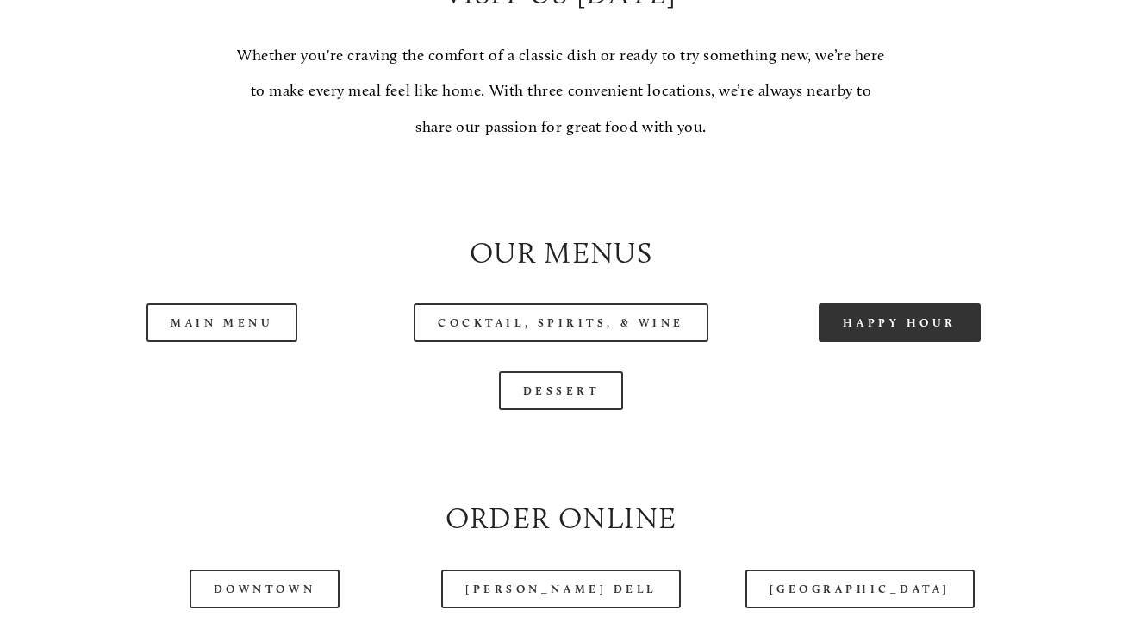  Describe the element at coordinates (561, 519) in the screenshot. I see `h2: Order Online` at that location.